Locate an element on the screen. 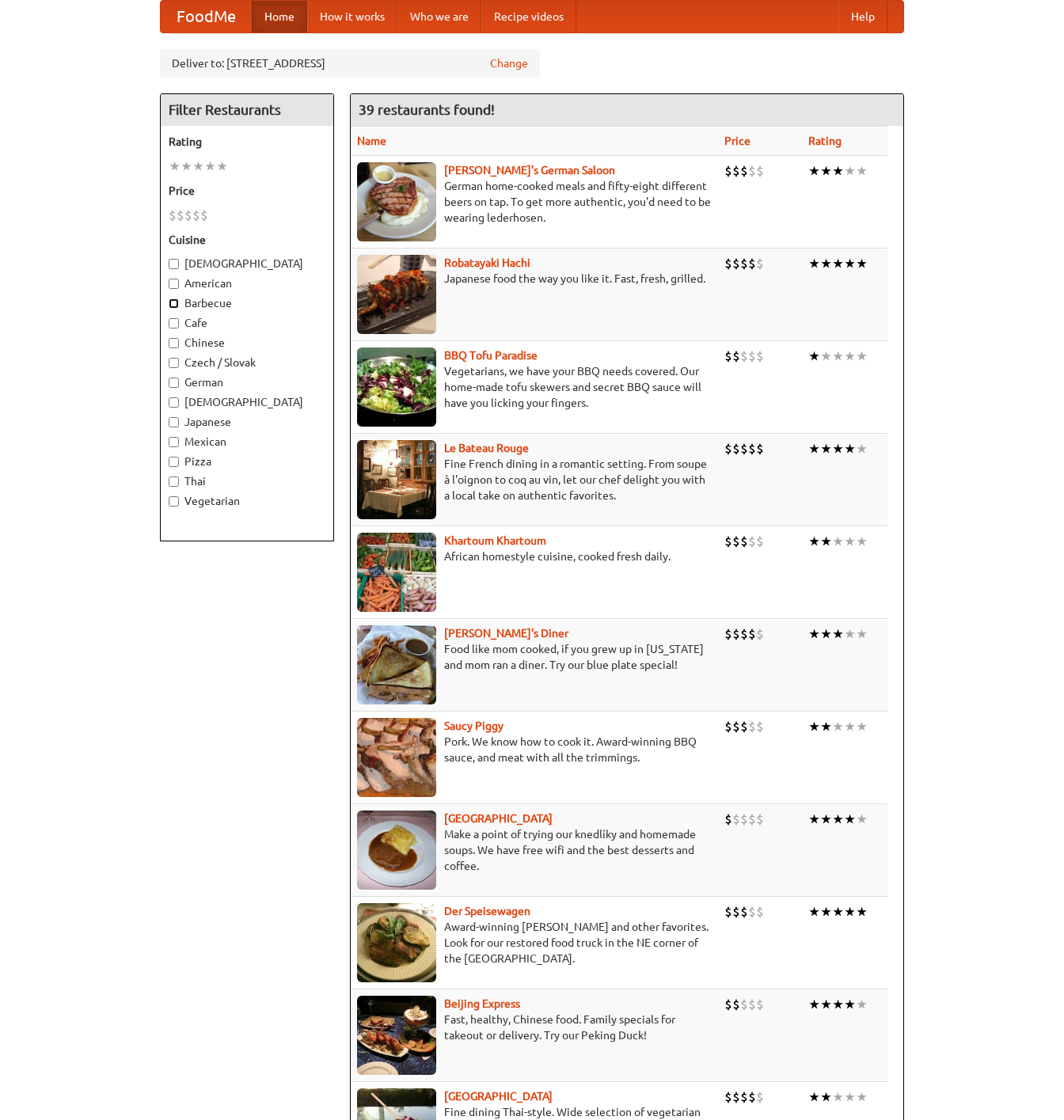  ng-pluralize: 39 restaurants found! is located at coordinates (427, 109).